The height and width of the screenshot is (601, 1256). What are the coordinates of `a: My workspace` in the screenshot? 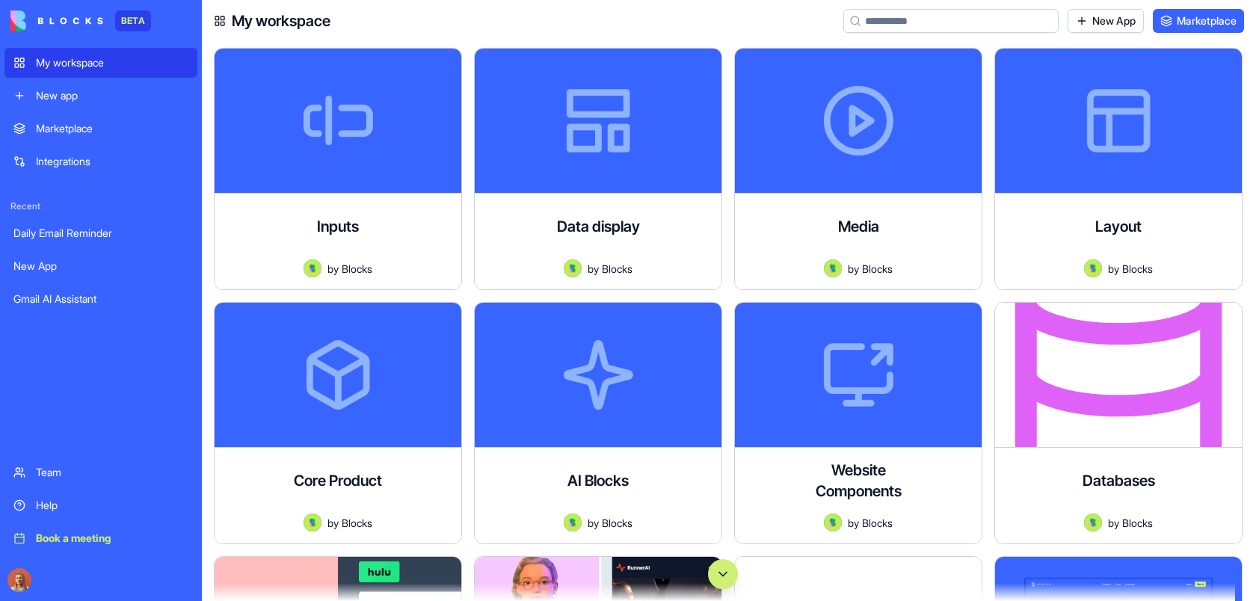 It's located at (101, 63).